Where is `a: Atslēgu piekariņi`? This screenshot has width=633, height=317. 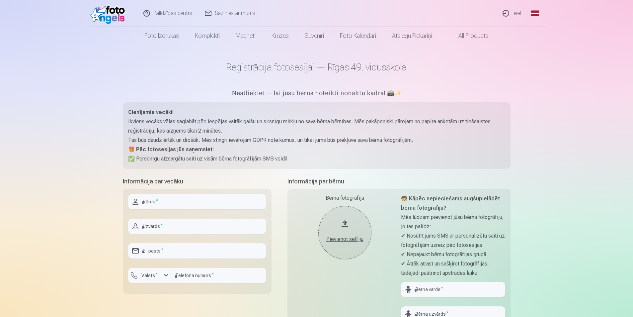
a: Atslēgu piekariņi is located at coordinates (412, 36).